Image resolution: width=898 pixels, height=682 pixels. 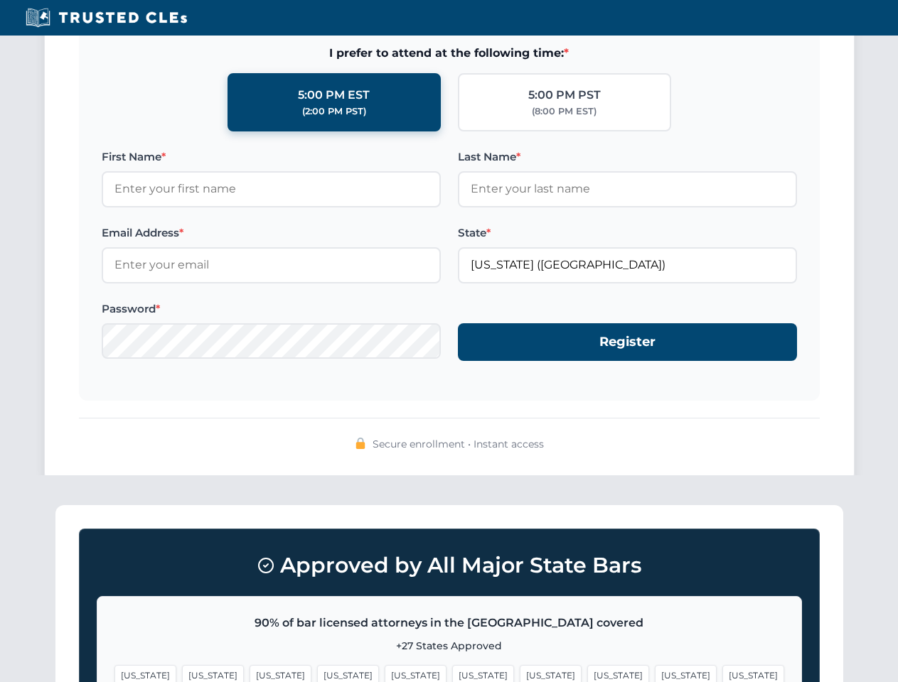 I want to click on img: Trusted CLEs, so click(x=106, y=18).